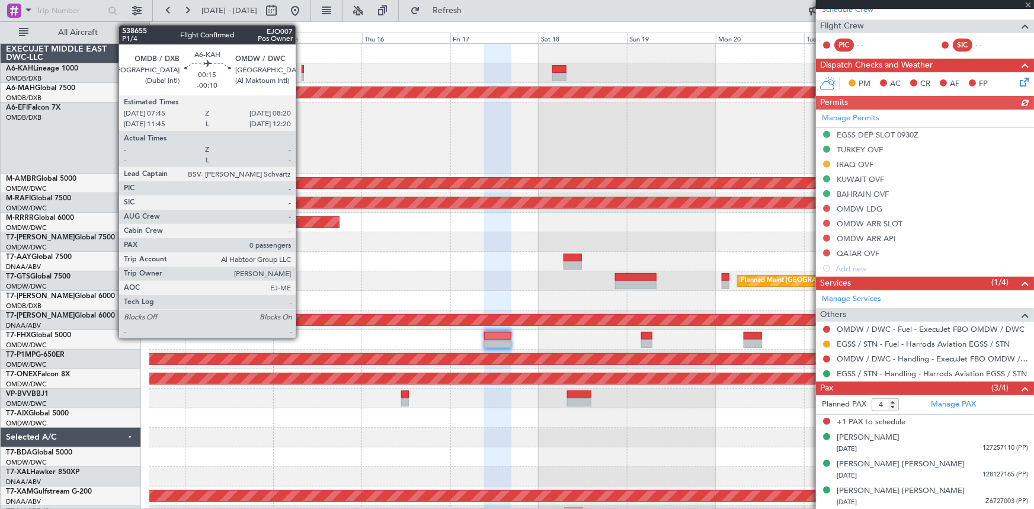 The width and height of the screenshot is (1034, 509). What do you see at coordinates (39, 453) in the screenshot?
I see `a: T7-BDAGlobal 5000` at bounding box center [39, 453].